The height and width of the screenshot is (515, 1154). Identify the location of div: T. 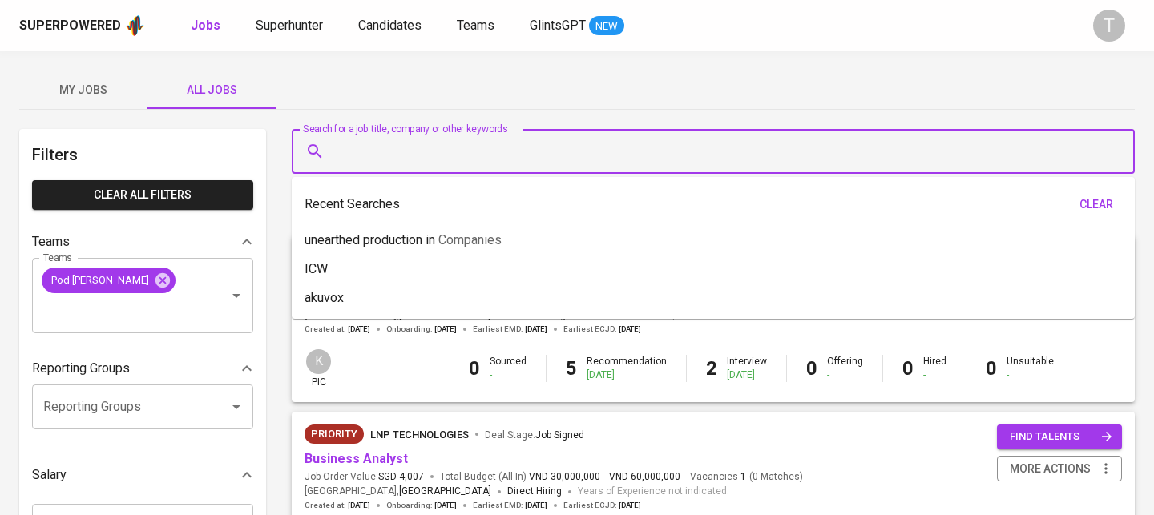
(1110, 26).